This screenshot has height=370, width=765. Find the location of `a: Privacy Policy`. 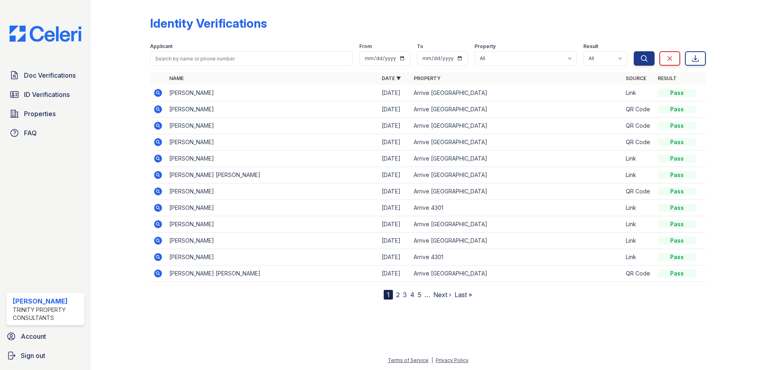

a: Privacy Policy is located at coordinates (452, 360).